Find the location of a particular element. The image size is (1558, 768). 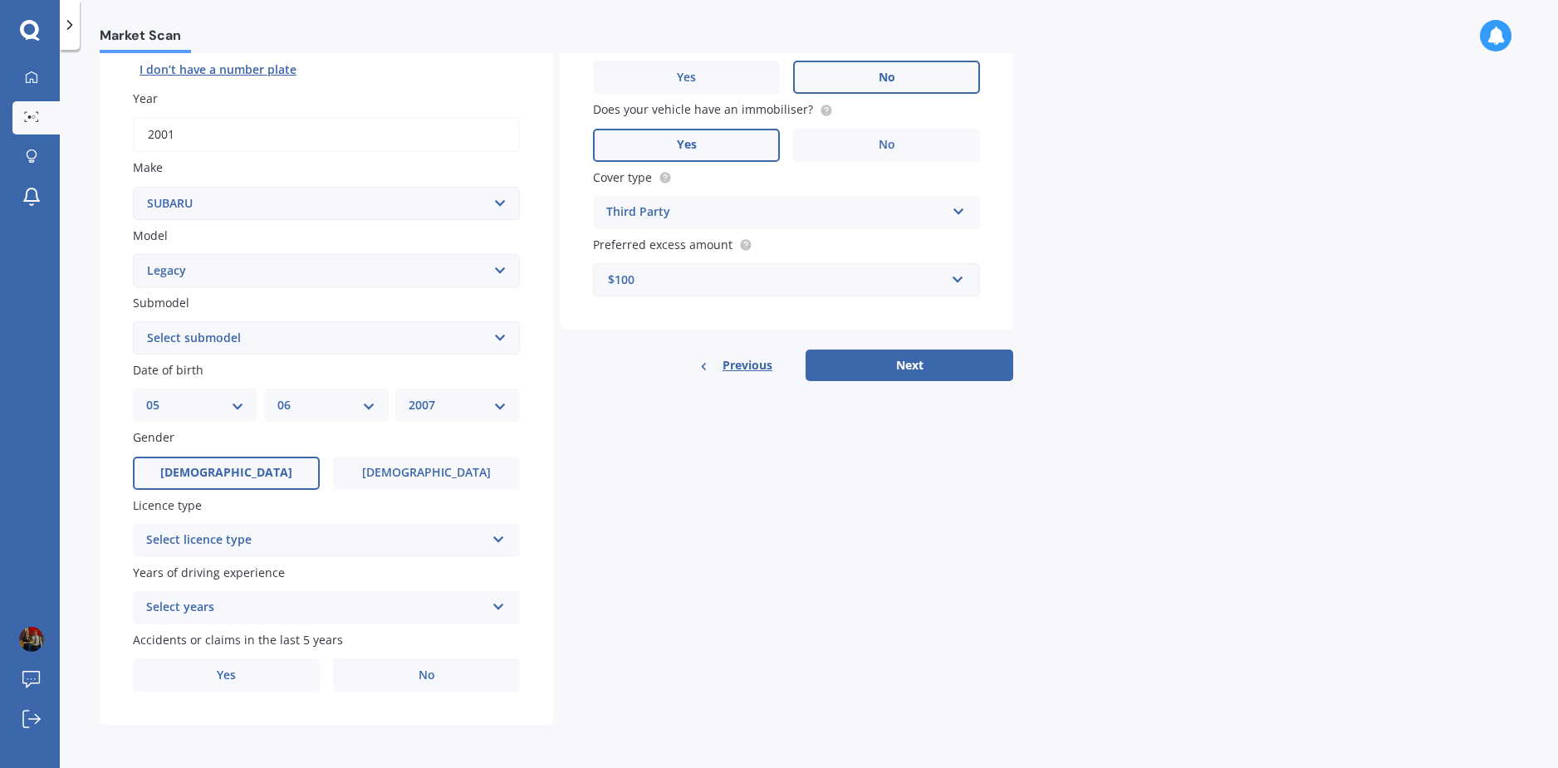

span: Does your vehicle have an immobiliser? is located at coordinates (703, 110).